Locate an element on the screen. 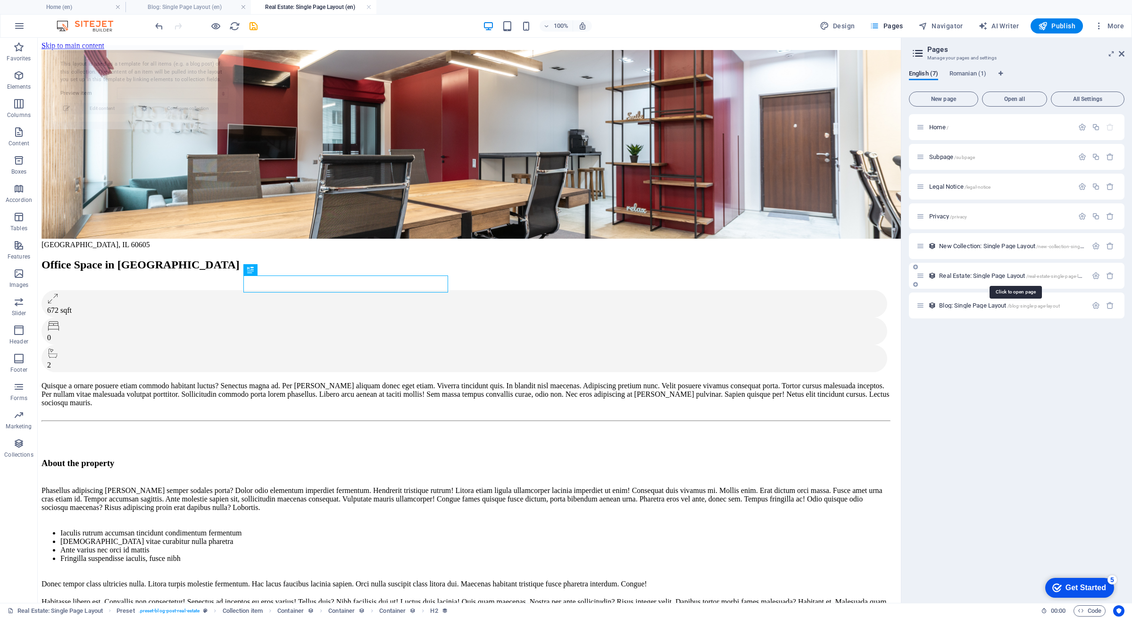  h4: Real Estate: Single Page Layout (en) is located at coordinates (314, 7).